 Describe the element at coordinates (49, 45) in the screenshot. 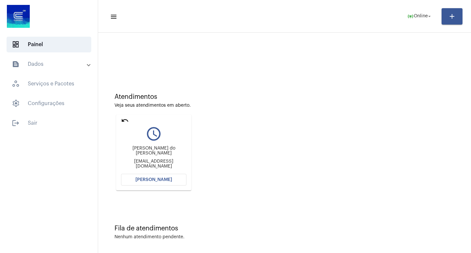

I see `span: Painel` at that location.